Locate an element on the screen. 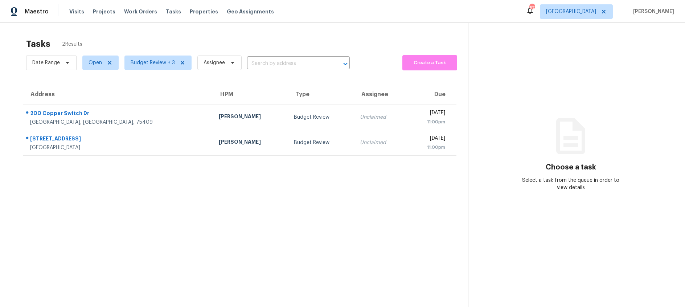  span: Open is located at coordinates (95, 63).